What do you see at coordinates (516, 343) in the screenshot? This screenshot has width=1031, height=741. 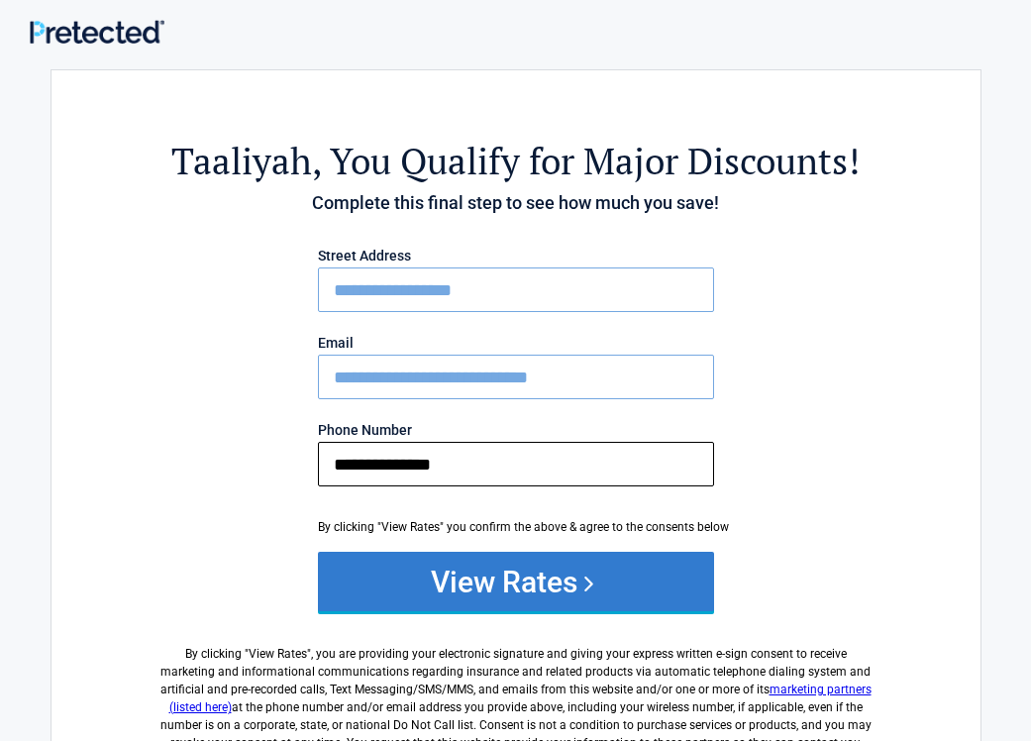 I see `label: Email` at bounding box center [516, 343].